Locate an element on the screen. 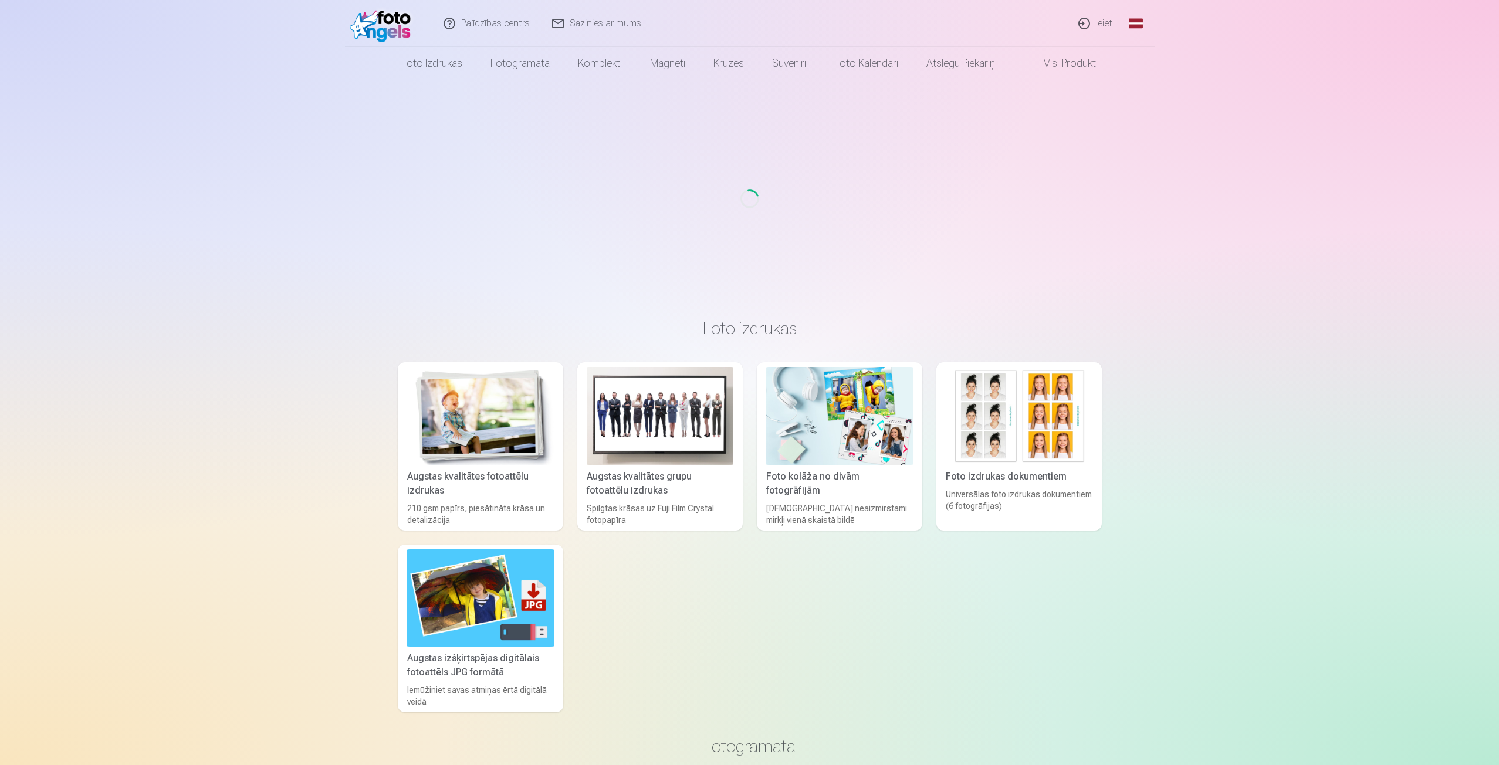  a: Magnēti is located at coordinates (667, 63).